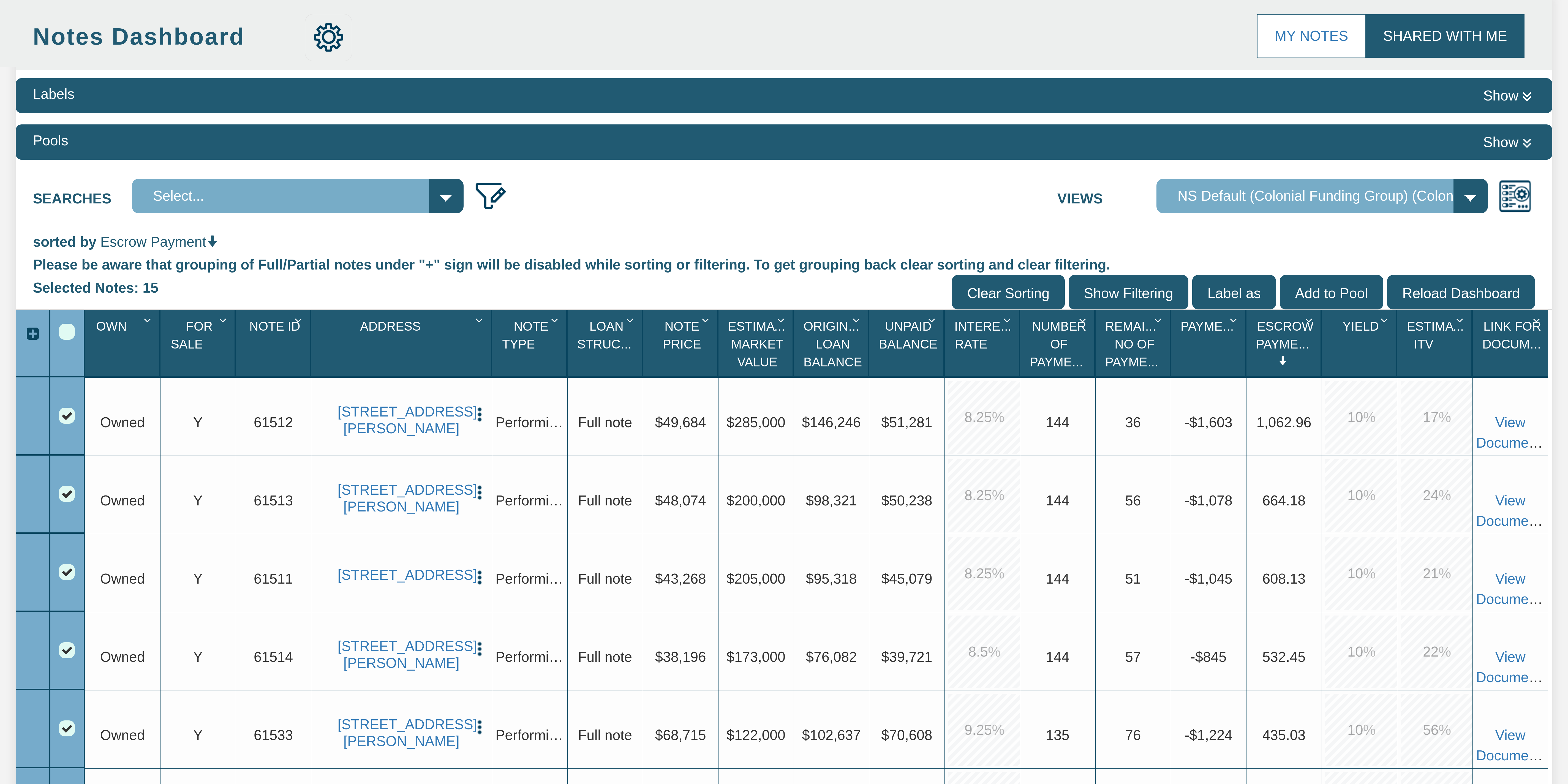 This screenshot has height=784, width=1568. Describe the element at coordinates (1208, 657) in the screenshot. I see `span: -$845` at that location.